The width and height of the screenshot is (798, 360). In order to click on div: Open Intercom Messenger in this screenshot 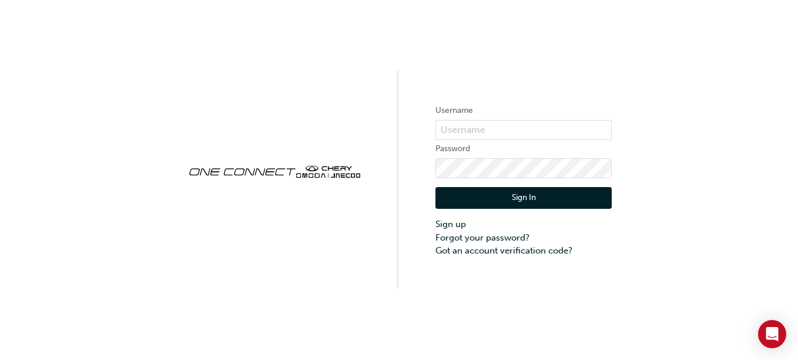, I will do `click(772, 334)`.